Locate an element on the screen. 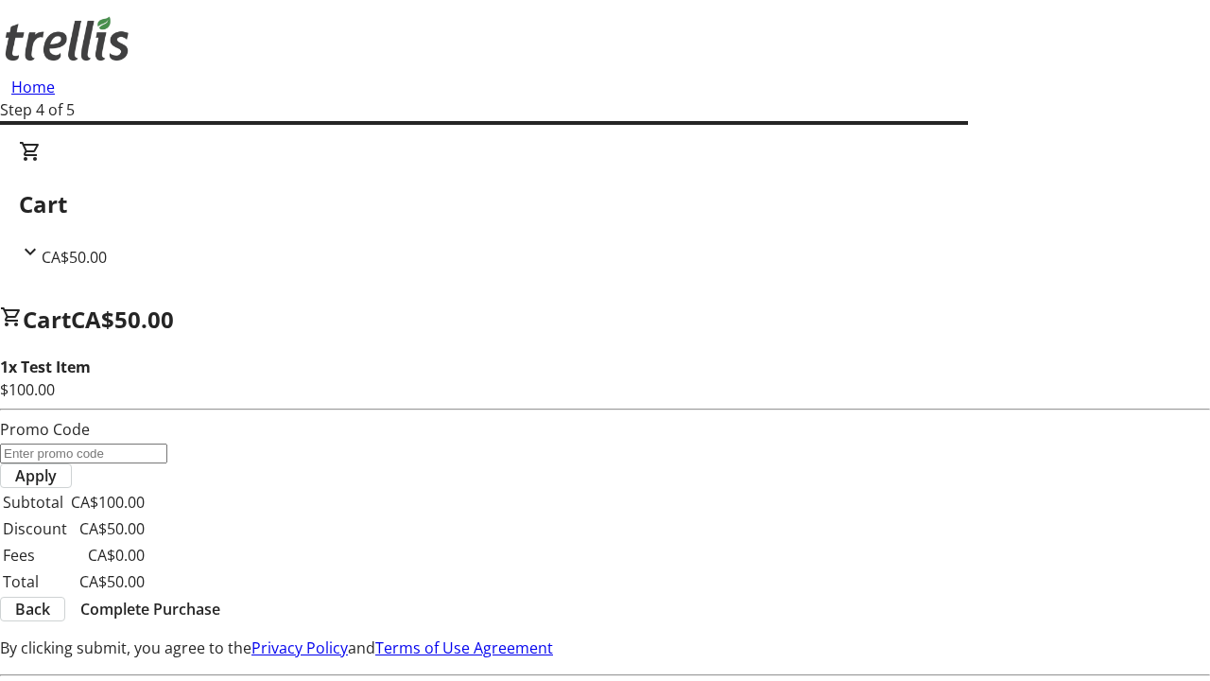 This screenshot has height=681, width=1210. span: Apply is located at coordinates (36, 476).